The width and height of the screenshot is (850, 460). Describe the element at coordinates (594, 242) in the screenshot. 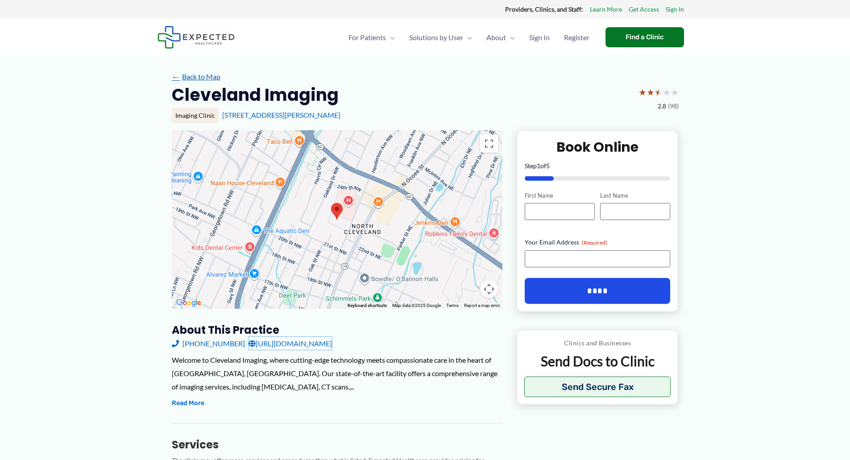

I see `span: (Required)` at that location.